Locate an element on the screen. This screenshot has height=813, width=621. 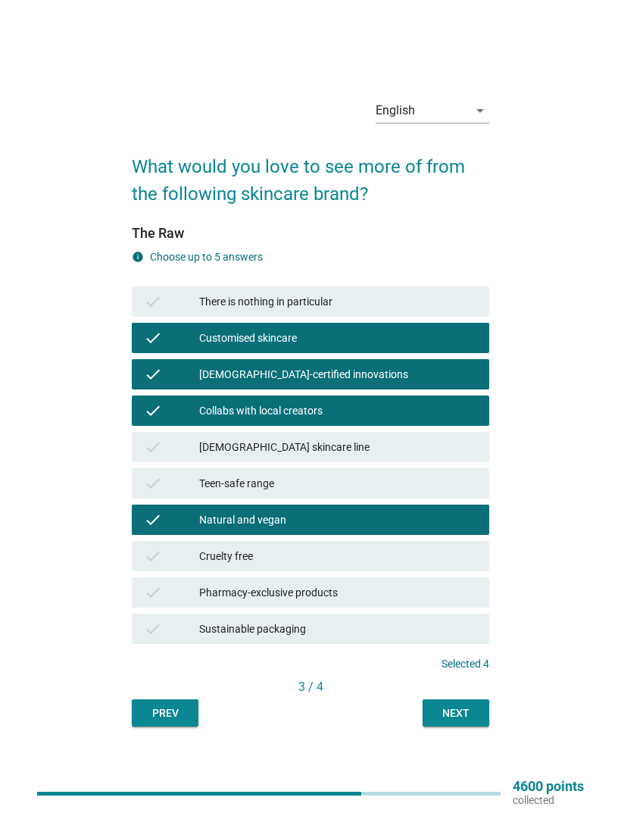
p: 4600 points is located at coordinates (549, 786).